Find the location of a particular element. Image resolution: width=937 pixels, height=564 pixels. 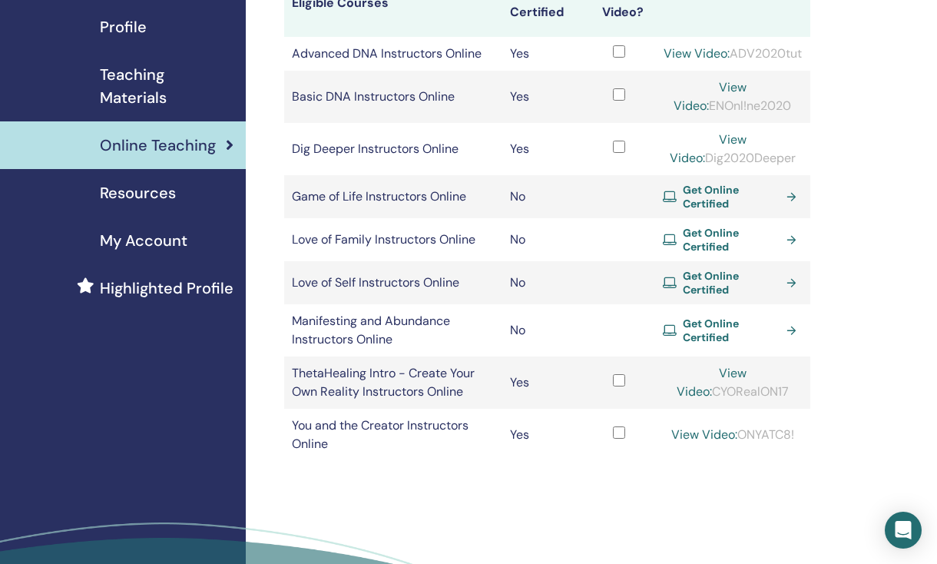

span: Online Teaching is located at coordinates (157, 145).